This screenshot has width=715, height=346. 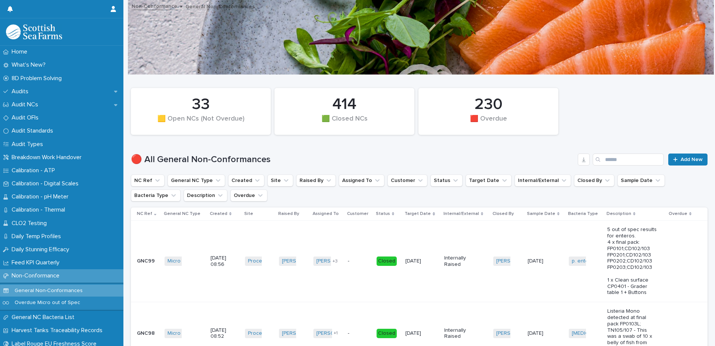 I want to click on p: Audit NCs, so click(x=26, y=104).